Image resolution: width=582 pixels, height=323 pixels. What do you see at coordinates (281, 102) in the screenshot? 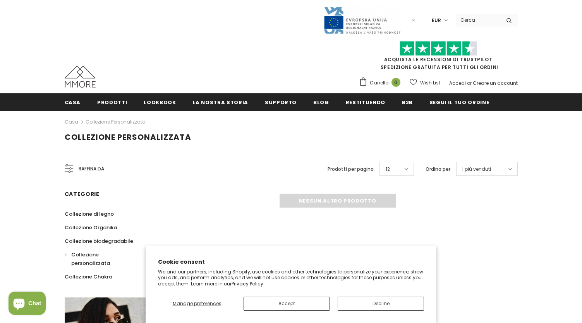
I see `a: supporto` at bounding box center [281, 102].